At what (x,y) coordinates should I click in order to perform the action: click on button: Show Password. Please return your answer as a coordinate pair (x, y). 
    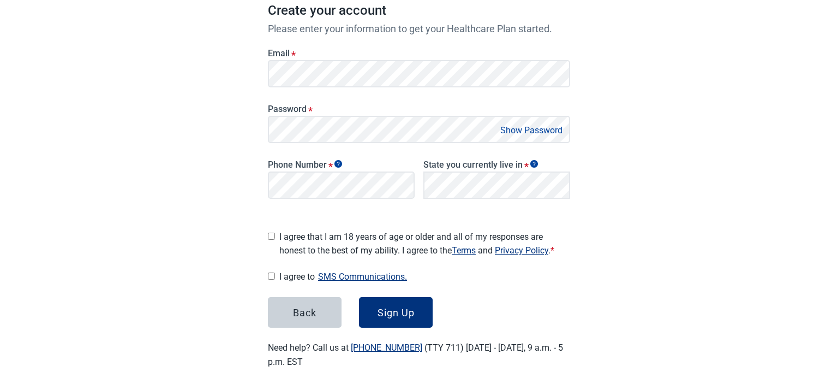
    Looking at the image, I should click on (531, 130).